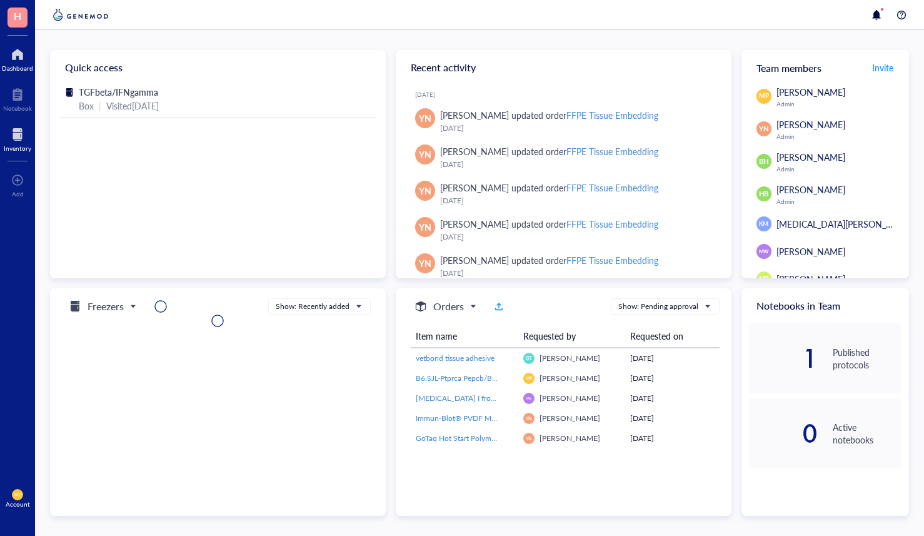  I want to click on h5: Orders, so click(448, 306).